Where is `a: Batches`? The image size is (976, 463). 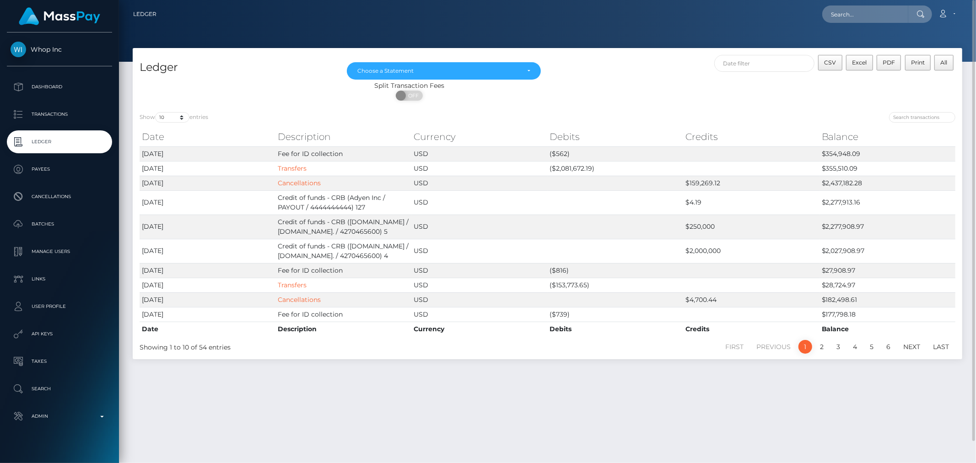
a: Batches is located at coordinates (59, 224).